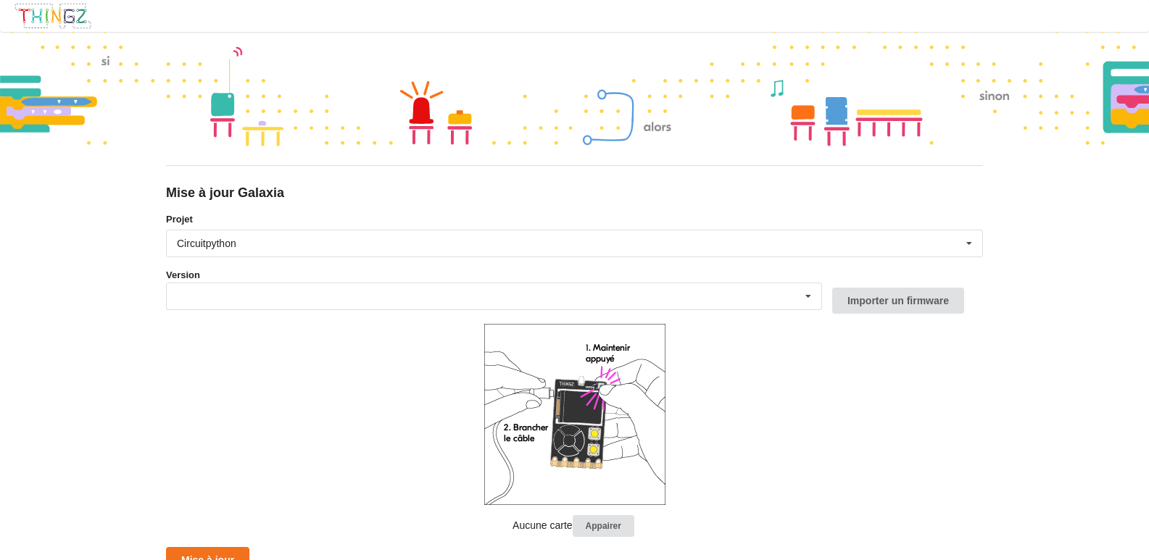 The image size is (1149, 560). What do you see at coordinates (53, 16) in the screenshot?
I see `img: thingz_logo.png` at bounding box center [53, 16].